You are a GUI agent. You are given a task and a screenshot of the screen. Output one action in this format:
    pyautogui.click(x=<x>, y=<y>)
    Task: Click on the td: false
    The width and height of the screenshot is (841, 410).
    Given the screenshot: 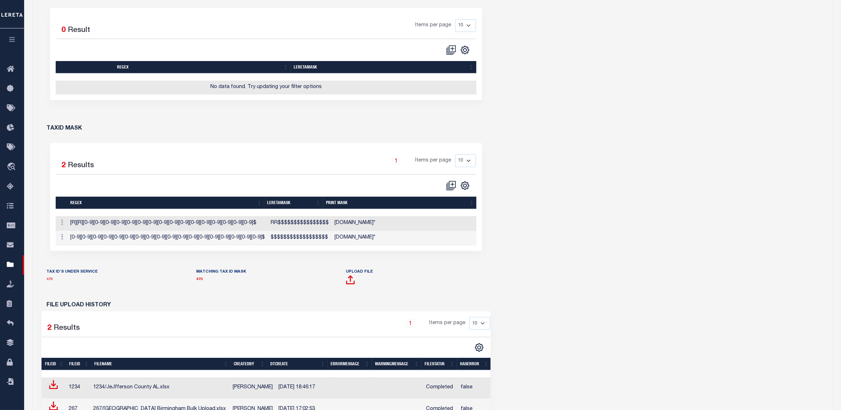 What is the action you would take?
    pyautogui.click(x=475, y=388)
    